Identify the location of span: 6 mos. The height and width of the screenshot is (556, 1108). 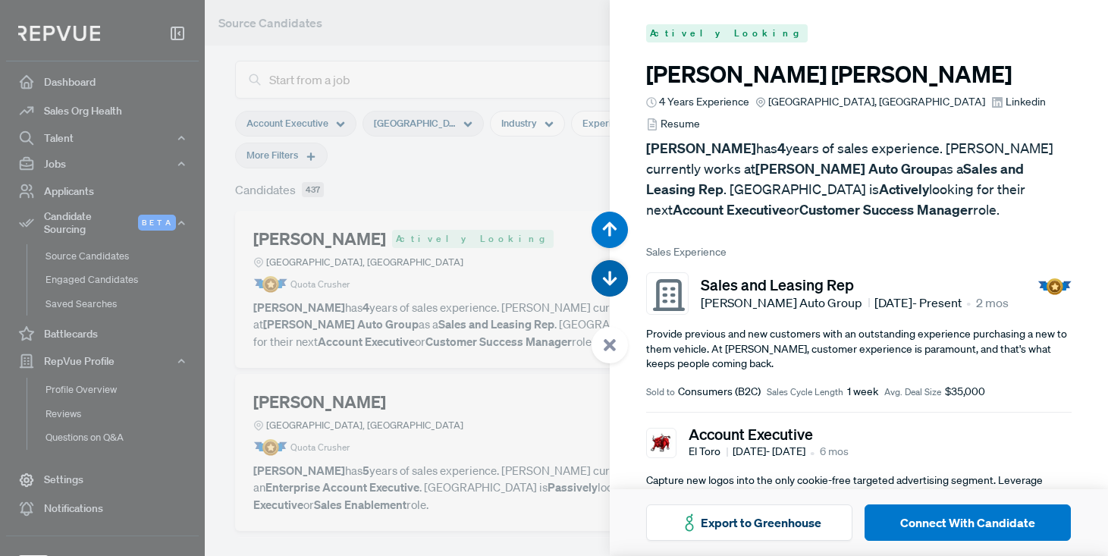
(835, 451).